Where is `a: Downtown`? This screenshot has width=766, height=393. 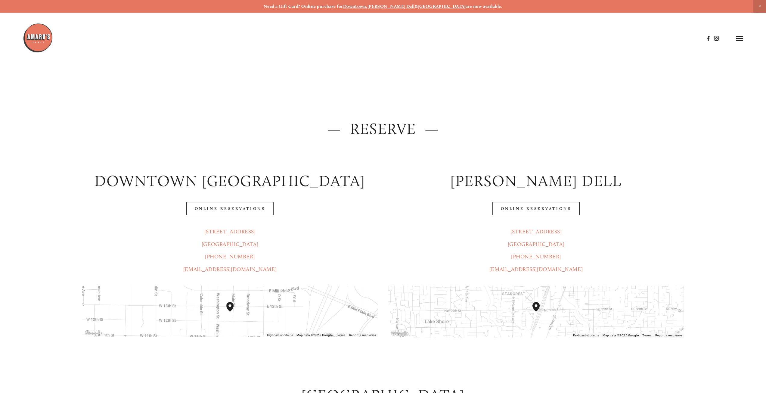
a: Downtown is located at coordinates (355, 6).